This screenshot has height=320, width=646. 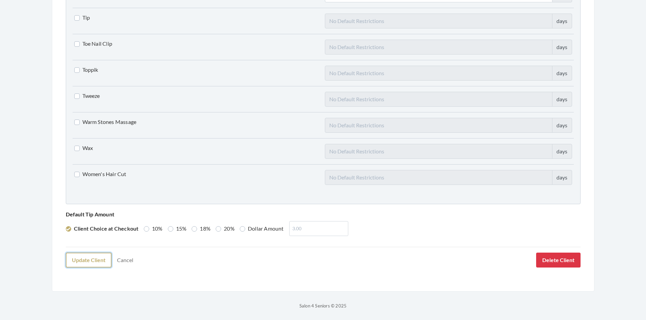 What do you see at coordinates (153, 229) in the screenshot?
I see `label: 10%` at bounding box center [153, 229].